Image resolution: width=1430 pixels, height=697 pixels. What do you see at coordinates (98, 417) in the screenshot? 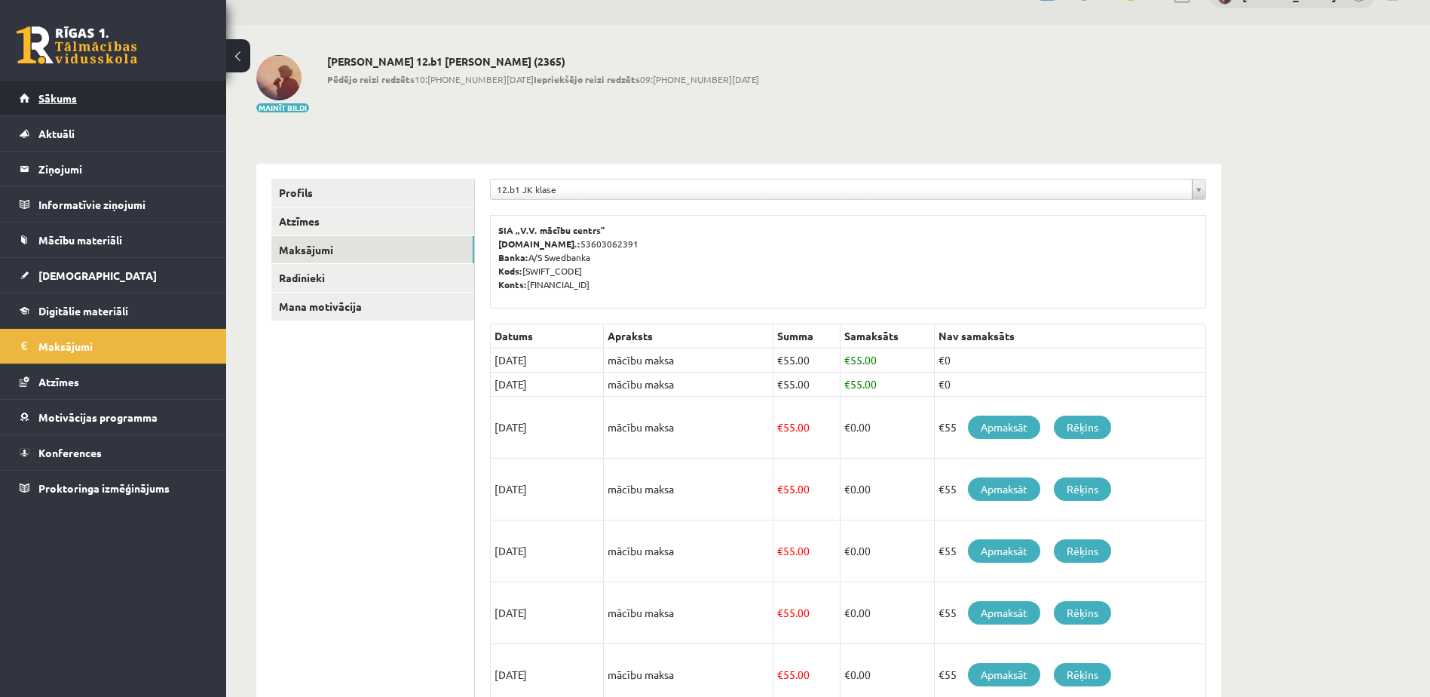
I see `span: Motivācijas programma` at bounding box center [98, 417].